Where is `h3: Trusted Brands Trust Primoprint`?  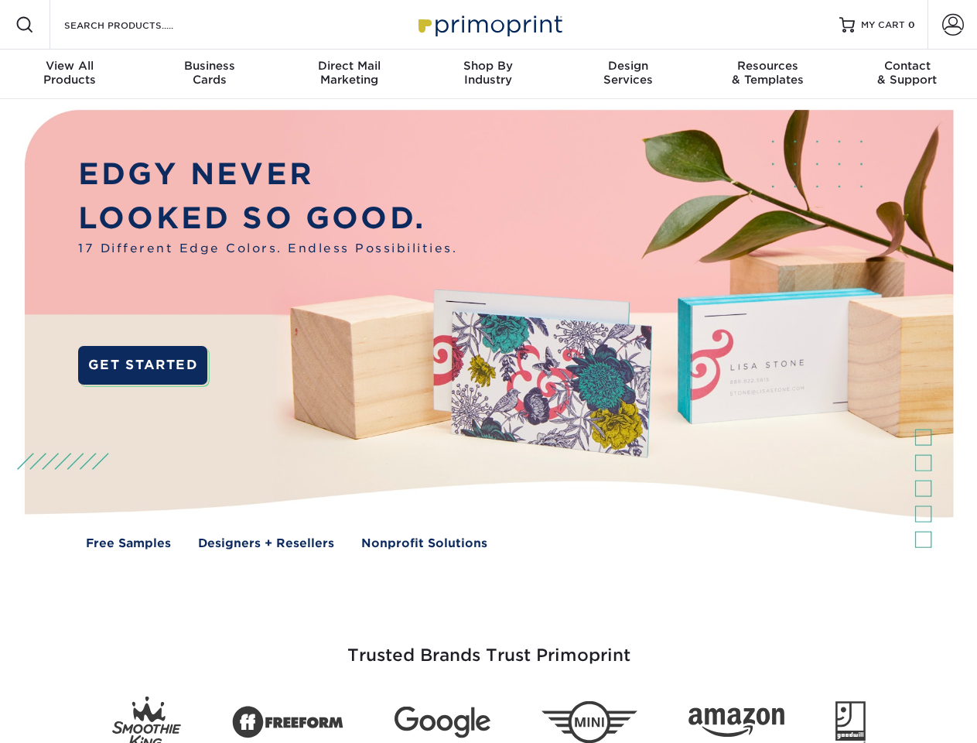 h3: Trusted Brands Trust Primoprint is located at coordinates (489, 646).